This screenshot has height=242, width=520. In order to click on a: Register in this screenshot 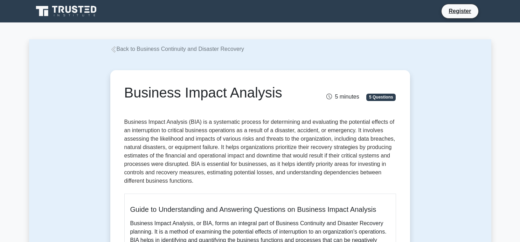, I will do `click(460, 11)`.